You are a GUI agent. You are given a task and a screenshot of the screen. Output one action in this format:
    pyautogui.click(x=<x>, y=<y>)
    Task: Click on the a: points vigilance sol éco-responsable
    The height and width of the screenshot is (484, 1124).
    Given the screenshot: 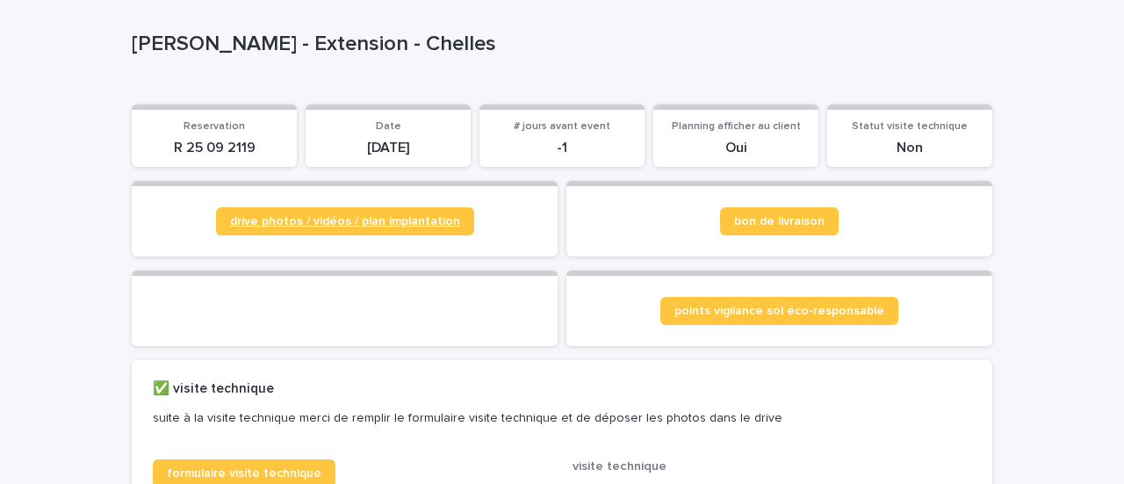 What is the action you would take?
    pyautogui.click(x=779, y=311)
    